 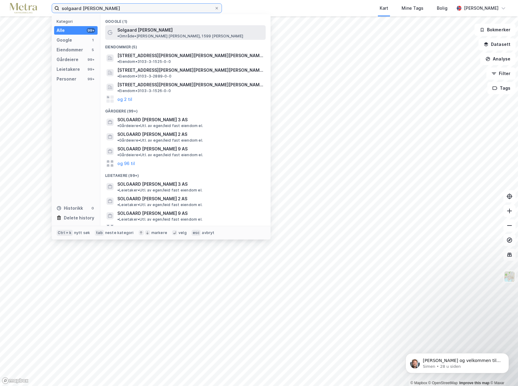 What do you see at coordinates (93, 40) in the screenshot?
I see `div: 1` at bounding box center [93, 40].